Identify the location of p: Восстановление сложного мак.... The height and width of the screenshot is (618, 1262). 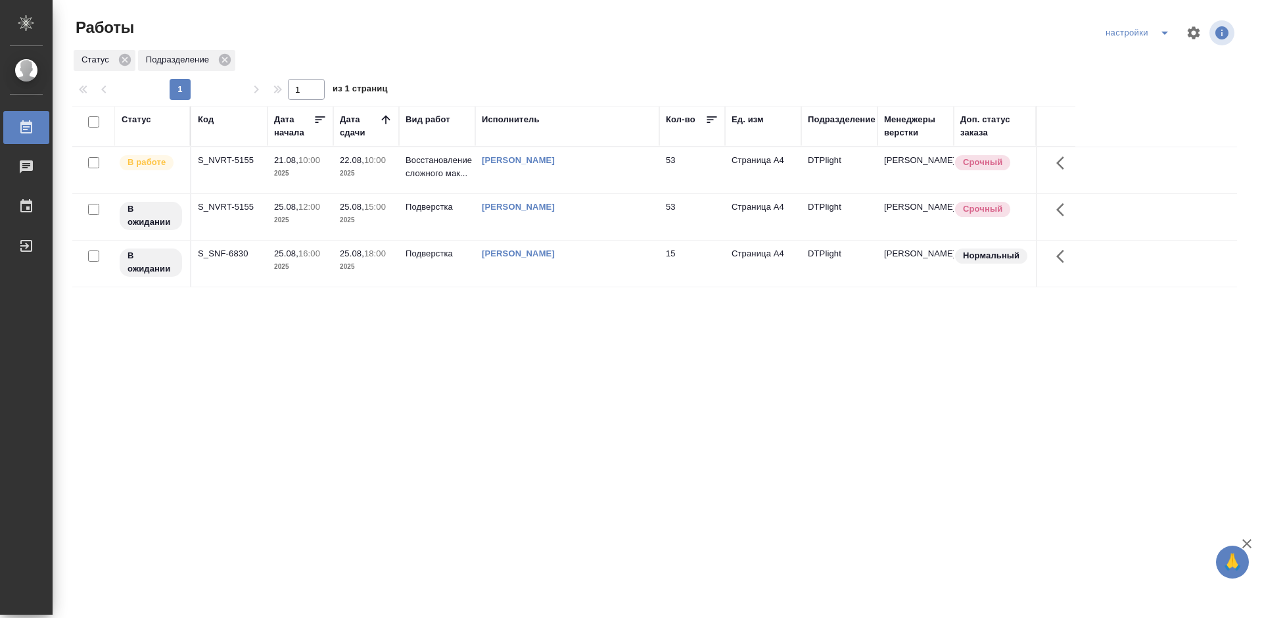
(437, 167).